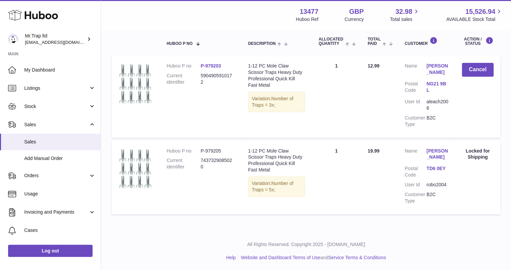  What do you see at coordinates (218, 79) in the screenshot?
I see `dd: 5904905910172` at bounding box center [218, 79].